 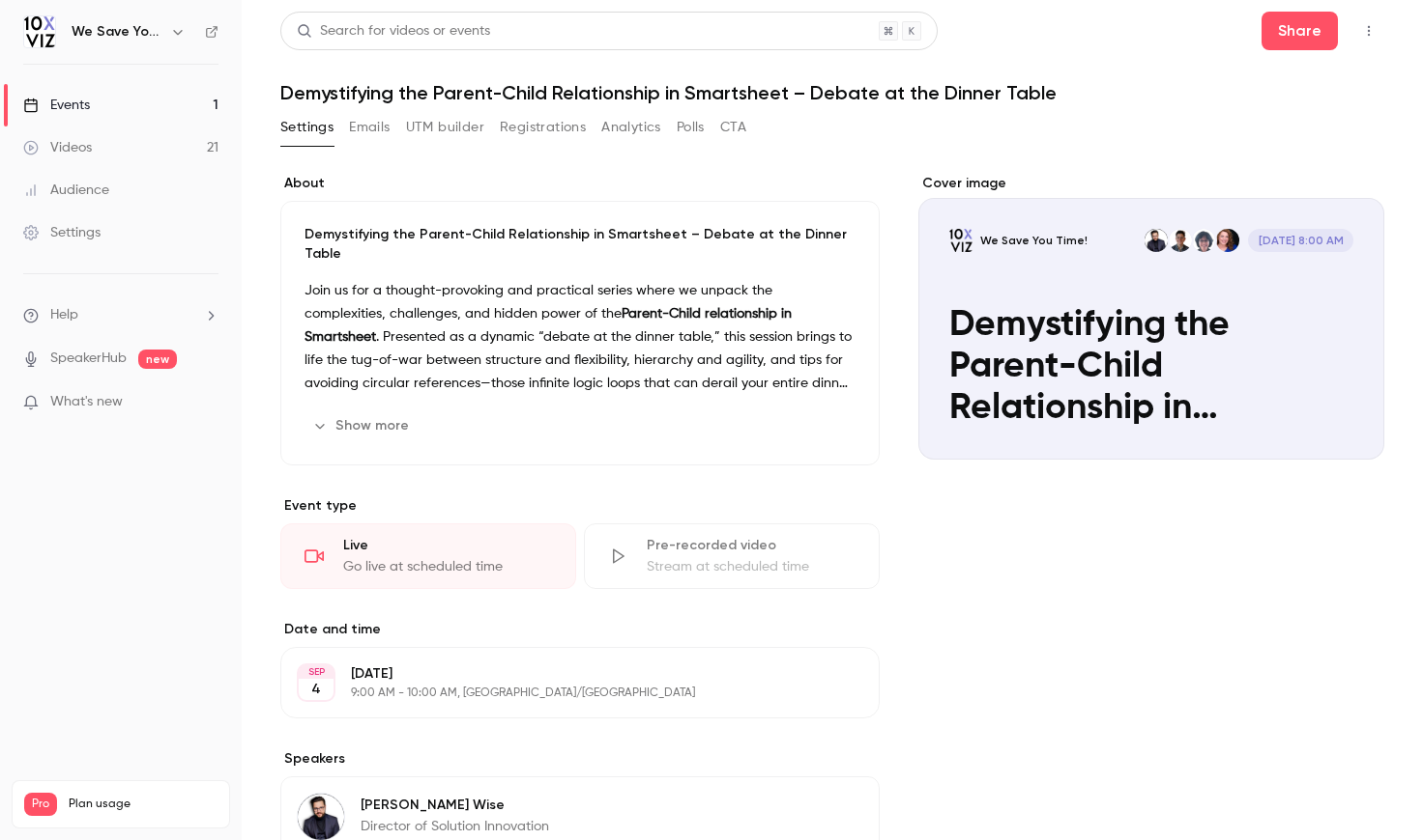 What do you see at coordinates (580, 338) in the screenshot?
I see `p: Join us for a thought-provoking and practical series where we unpack the complexities, challenges...` at bounding box center [580, 338].